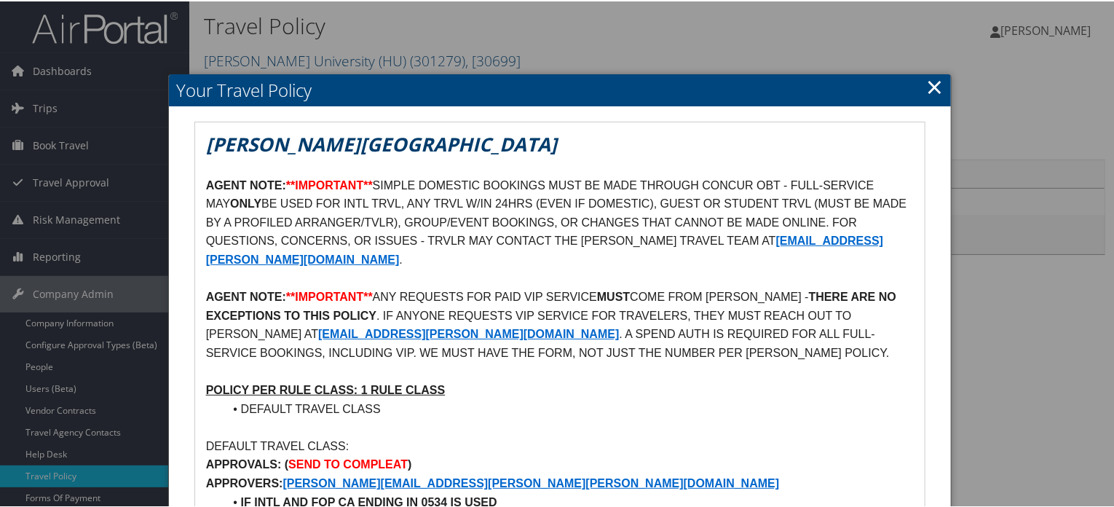  Describe the element at coordinates (245, 481) in the screenshot. I see `strong: APPROVERS:` at that location.